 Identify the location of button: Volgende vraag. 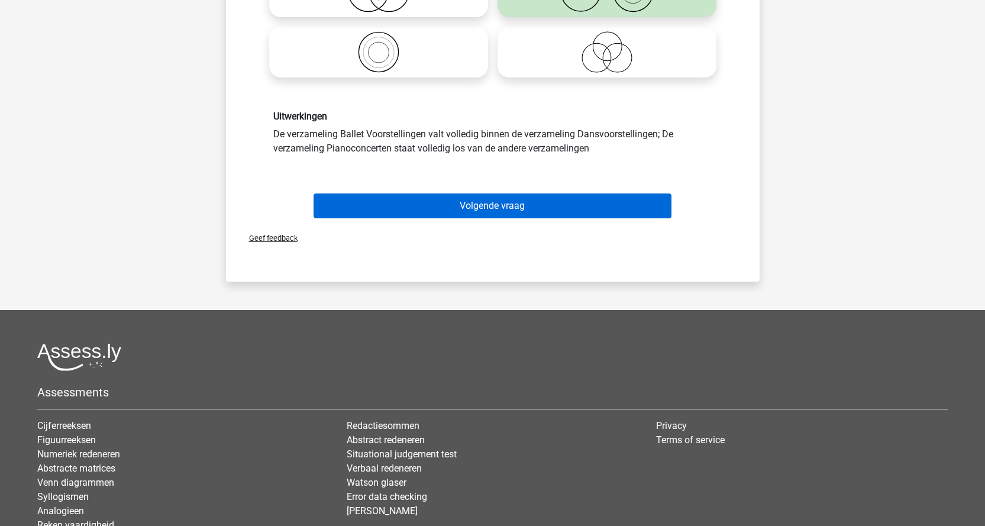
(492, 206).